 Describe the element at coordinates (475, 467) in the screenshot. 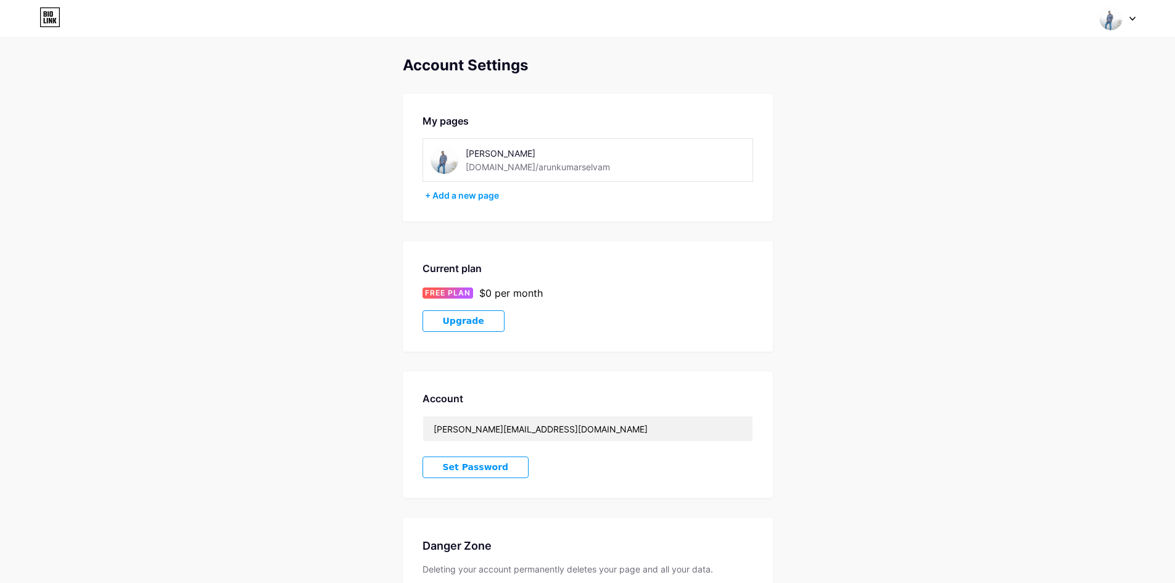

I see `button: Set Password` at that location.